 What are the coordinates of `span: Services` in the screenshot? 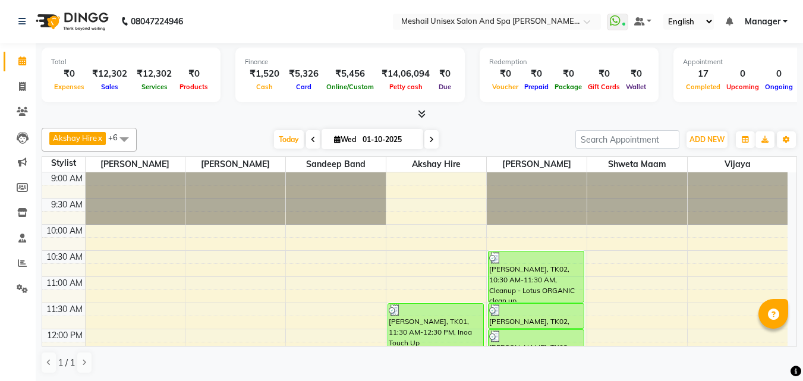 It's located at (154, 87).